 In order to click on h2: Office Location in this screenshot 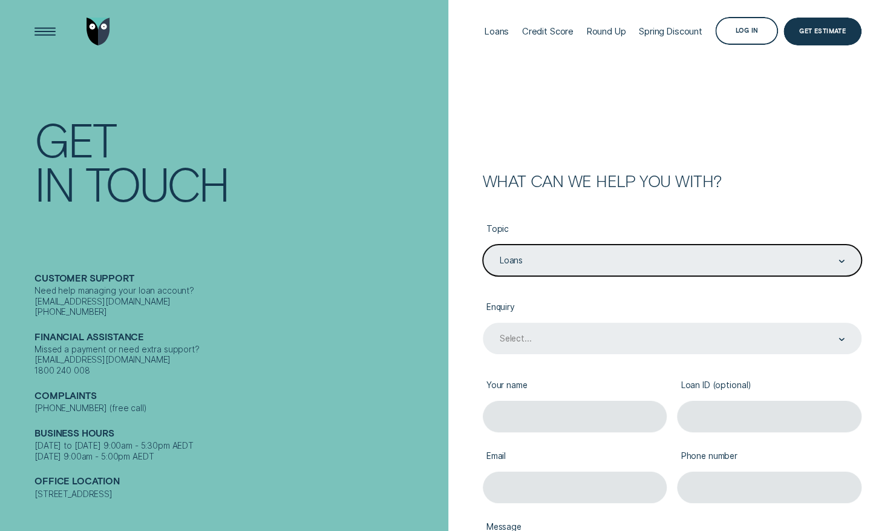, I will do `click(238, 482)`.